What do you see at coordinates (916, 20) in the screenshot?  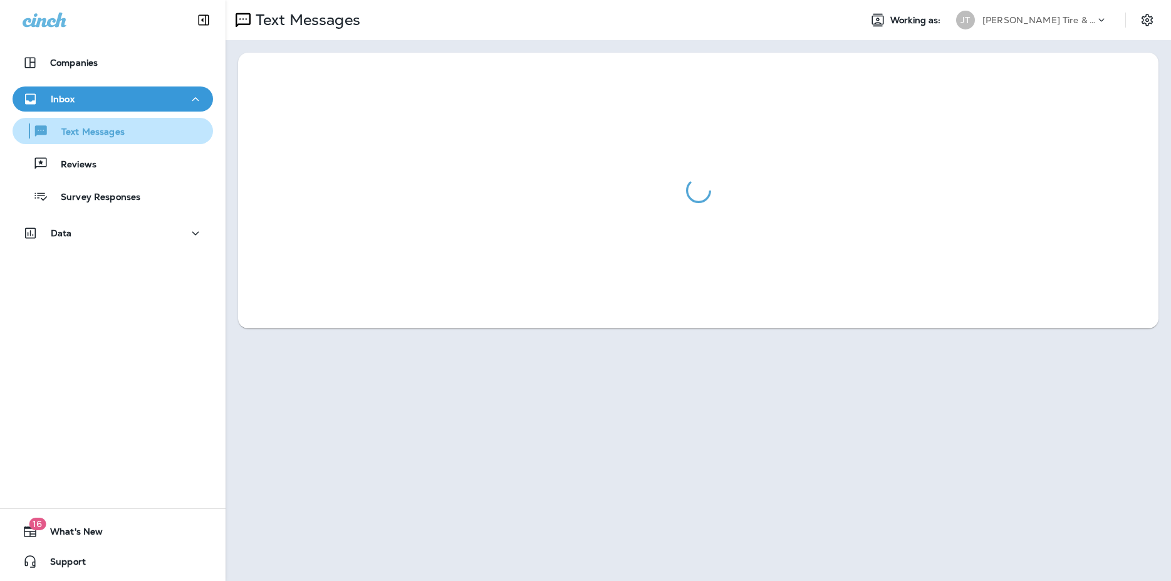 I see `span: Working as:` at bounding box center [916, 20].